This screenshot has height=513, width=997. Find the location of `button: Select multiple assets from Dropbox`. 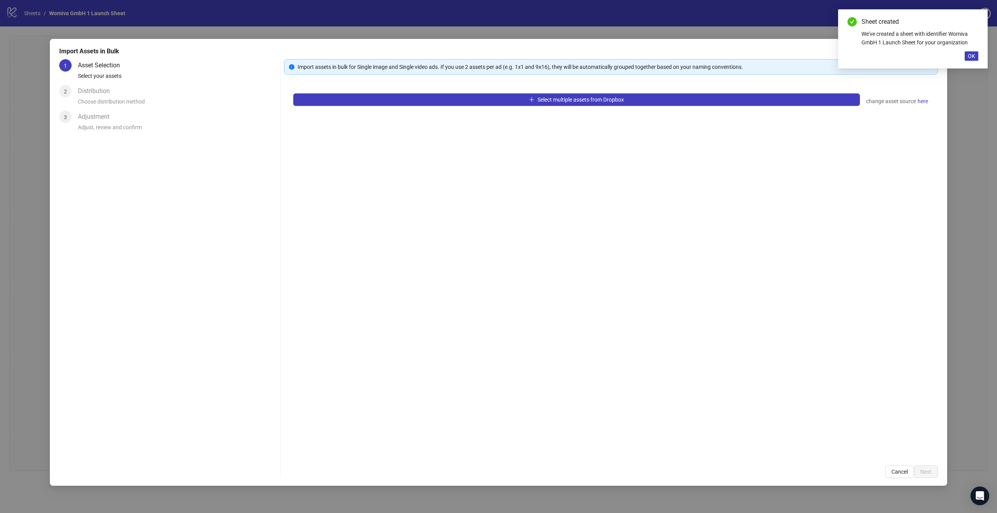

button: Select multiple assets from Dropbox is located at coordinates (576, 100).